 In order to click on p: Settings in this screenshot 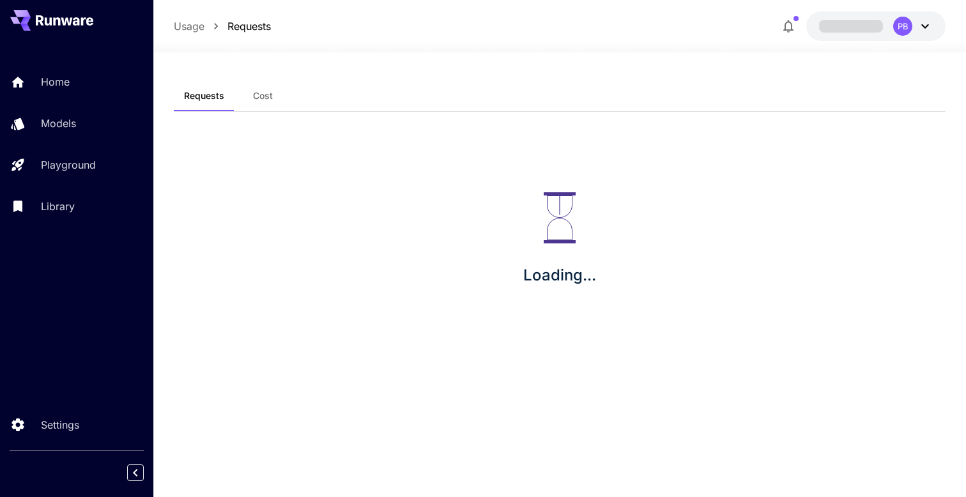, I will do `click(60, 425)`.